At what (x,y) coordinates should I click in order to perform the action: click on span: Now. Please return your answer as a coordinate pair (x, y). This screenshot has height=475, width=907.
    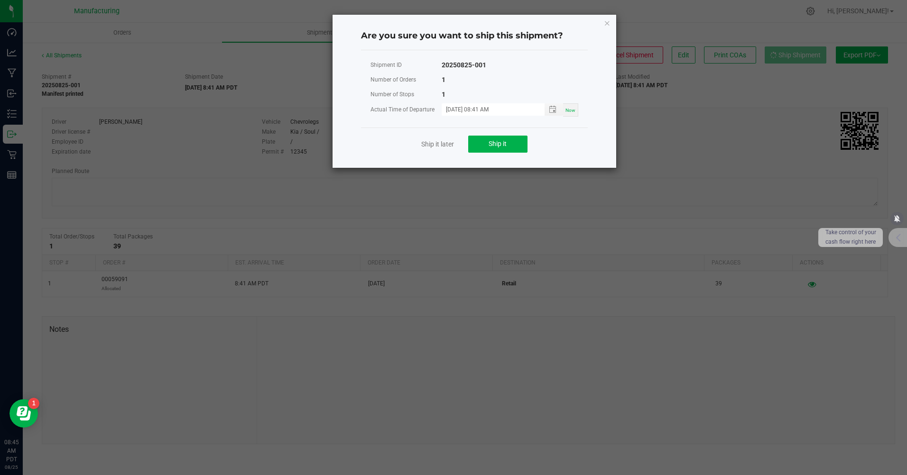
    Looking at the image, I should click on (570, 110).